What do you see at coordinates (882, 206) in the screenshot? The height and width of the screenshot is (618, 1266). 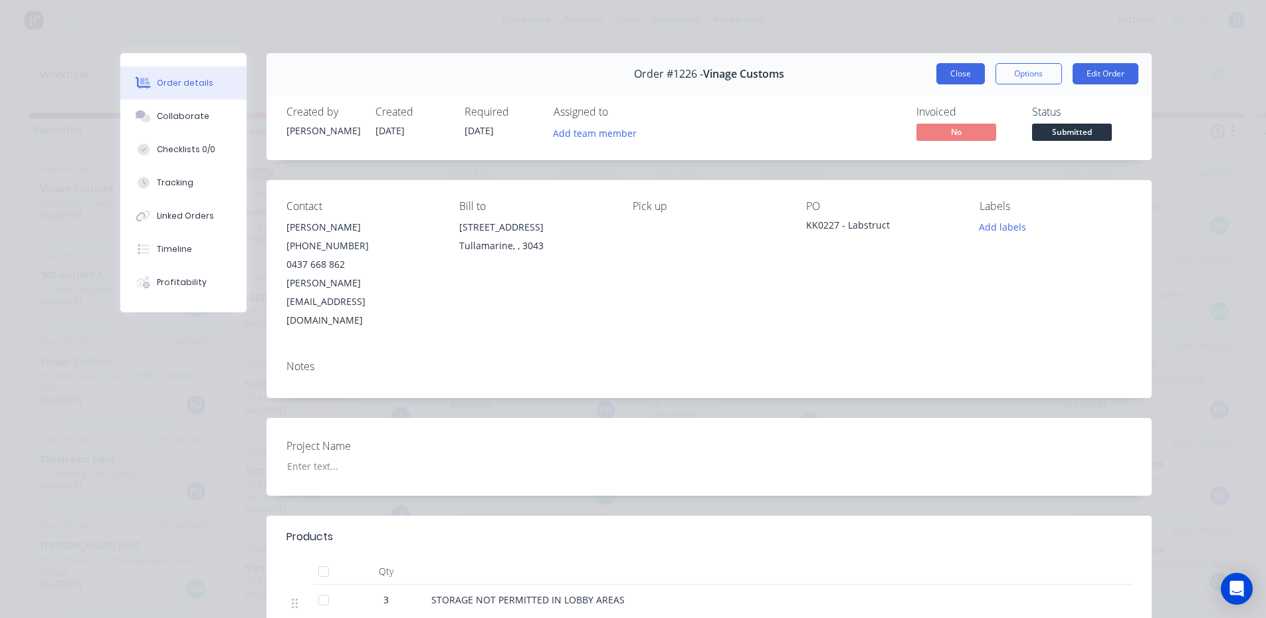 I see `div: PO` at bounding box center [882, 206].